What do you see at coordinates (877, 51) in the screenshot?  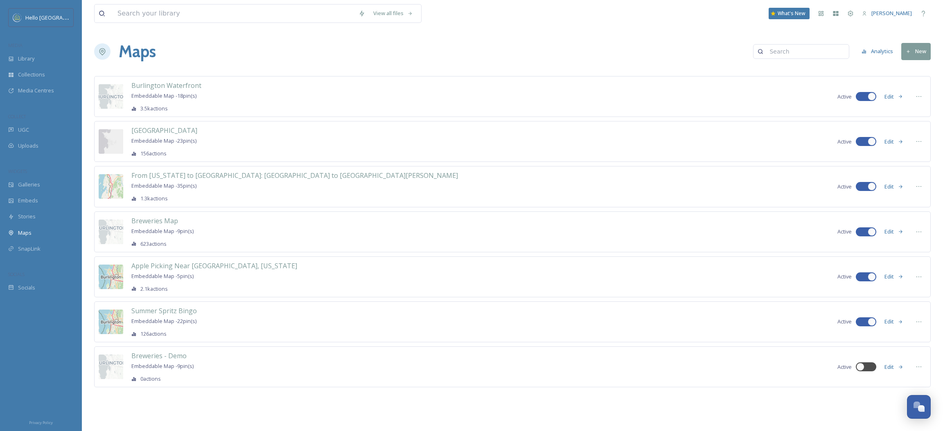 I see `button: Analytics` at bounding box center [877, 51].